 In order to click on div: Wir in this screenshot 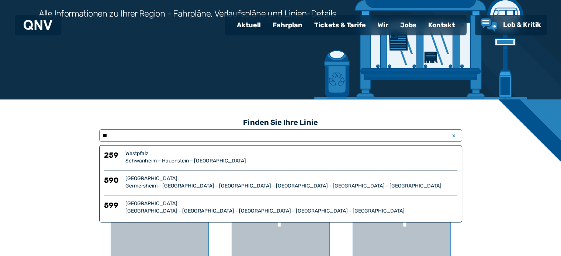, I will do `click(383, 25)`.